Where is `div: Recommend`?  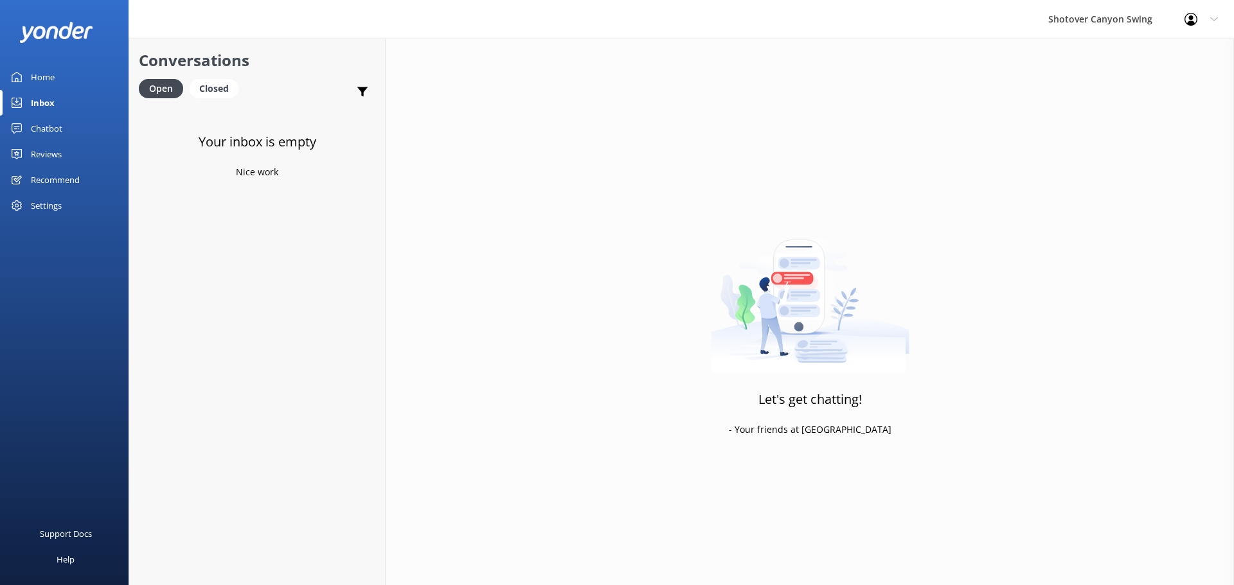 div: Recommend is located at coordinates (55, 180).